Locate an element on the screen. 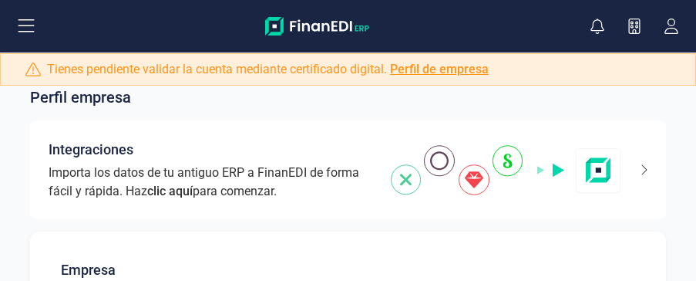 This screenshot has height=281, width=696. span: Importa los datos de tu antiguo ERP a FinanEDI de forma fácil y rápida. Haz para comenzar. is located at coordinates (210, 182).